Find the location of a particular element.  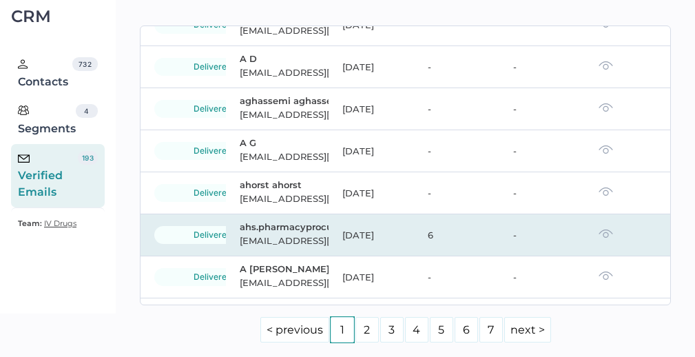

div: Verified Emails is located at coordinates (48, 176).